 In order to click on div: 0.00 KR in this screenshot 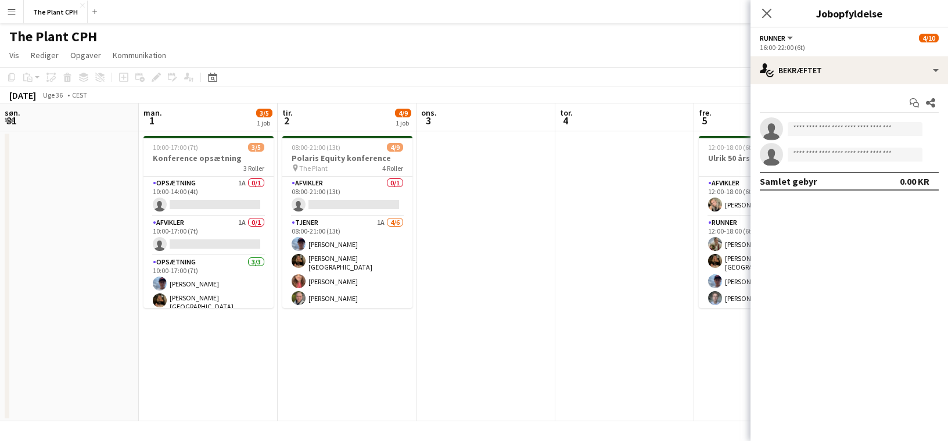, I will do `click(914, 181)`.